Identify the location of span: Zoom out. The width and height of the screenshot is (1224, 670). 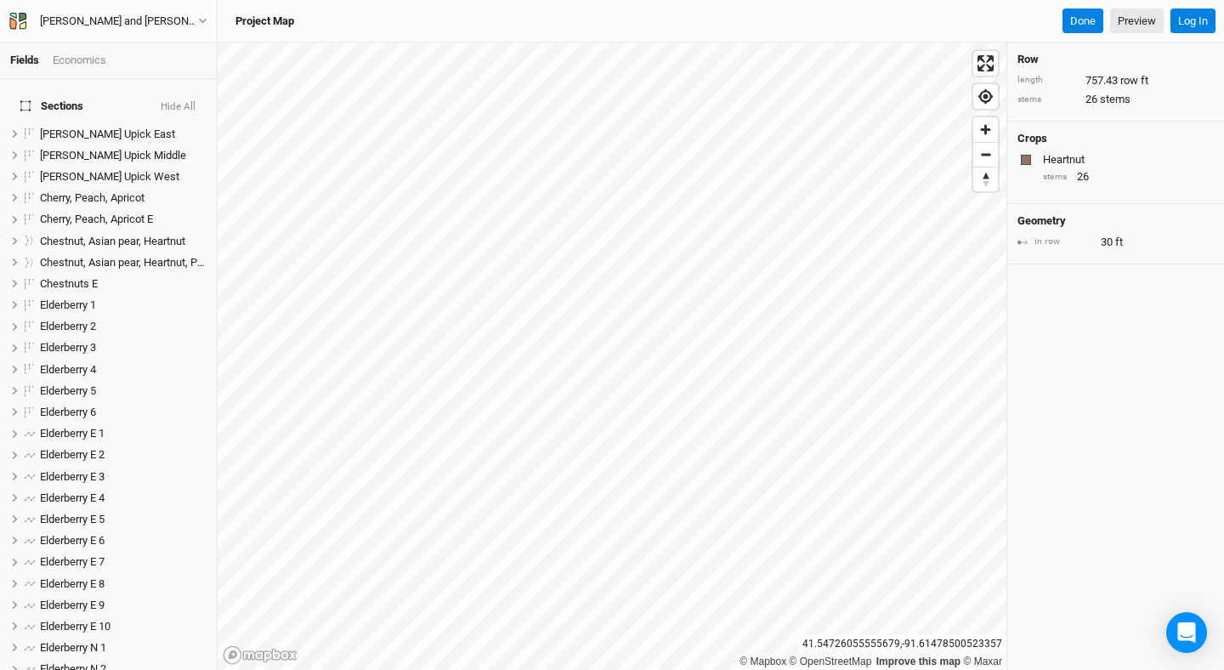
(985, 155).